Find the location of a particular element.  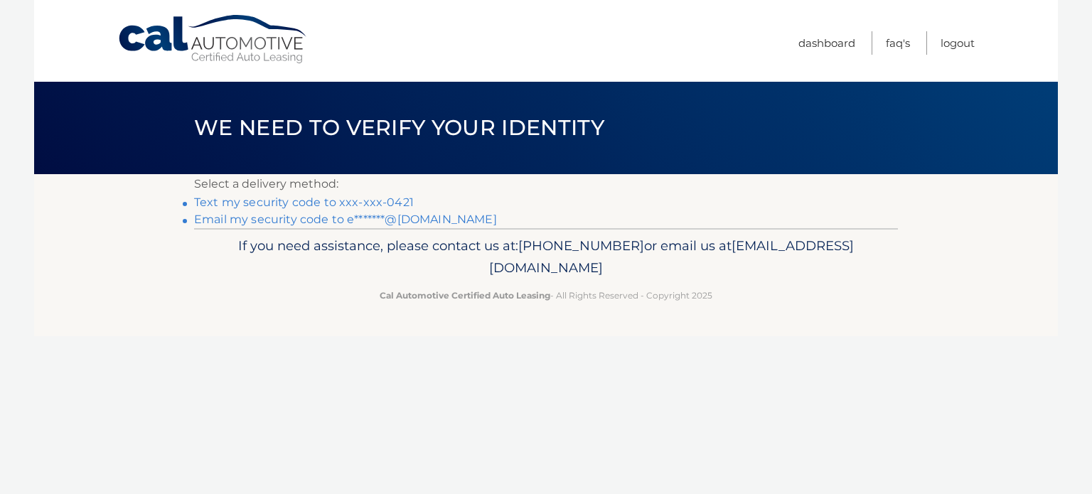

strong: Cal Automotive Certified Auto Leasing is located at coordinates (465, 295).